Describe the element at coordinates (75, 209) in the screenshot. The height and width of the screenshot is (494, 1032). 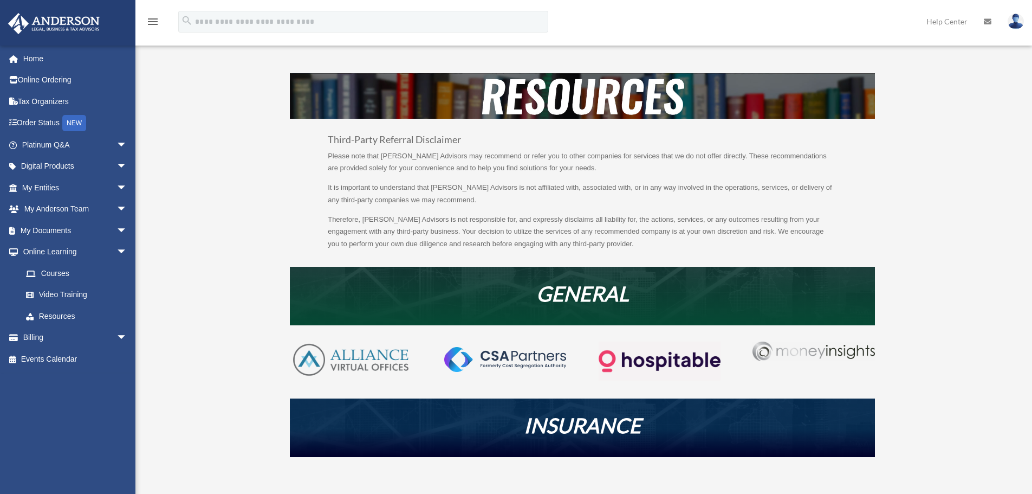
I see `a: My Anderson Teamarrow_drop_down` at that location.